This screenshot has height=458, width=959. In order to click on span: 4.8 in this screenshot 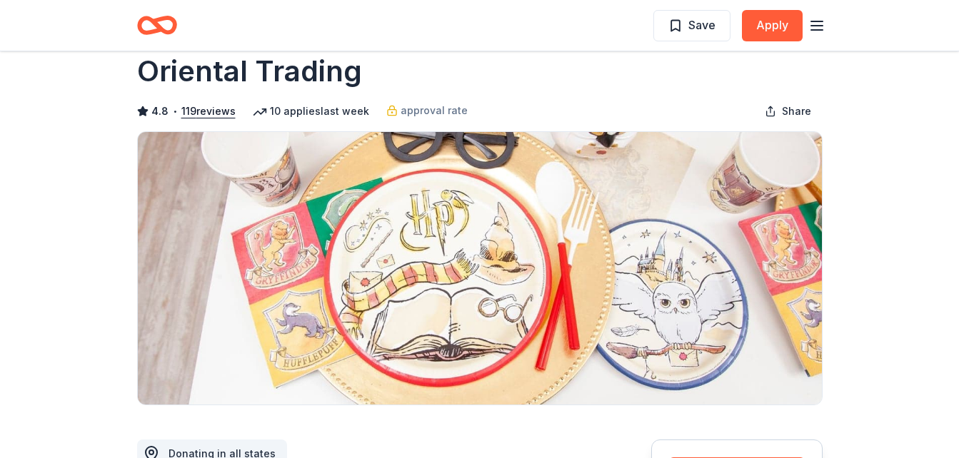, I will do `click(160, 111)`.